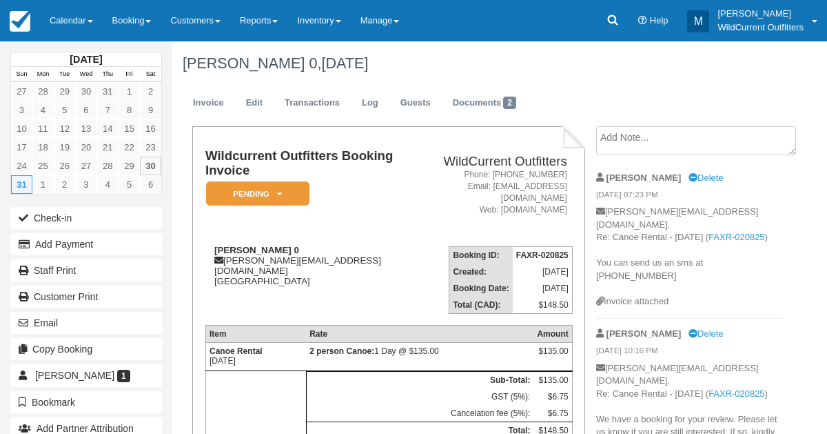 This screenshot has height=434, width=827. What do you see at coordinates (64, 128) in the screenshot?
I see `a: 12` at bounding box center [64, 128].